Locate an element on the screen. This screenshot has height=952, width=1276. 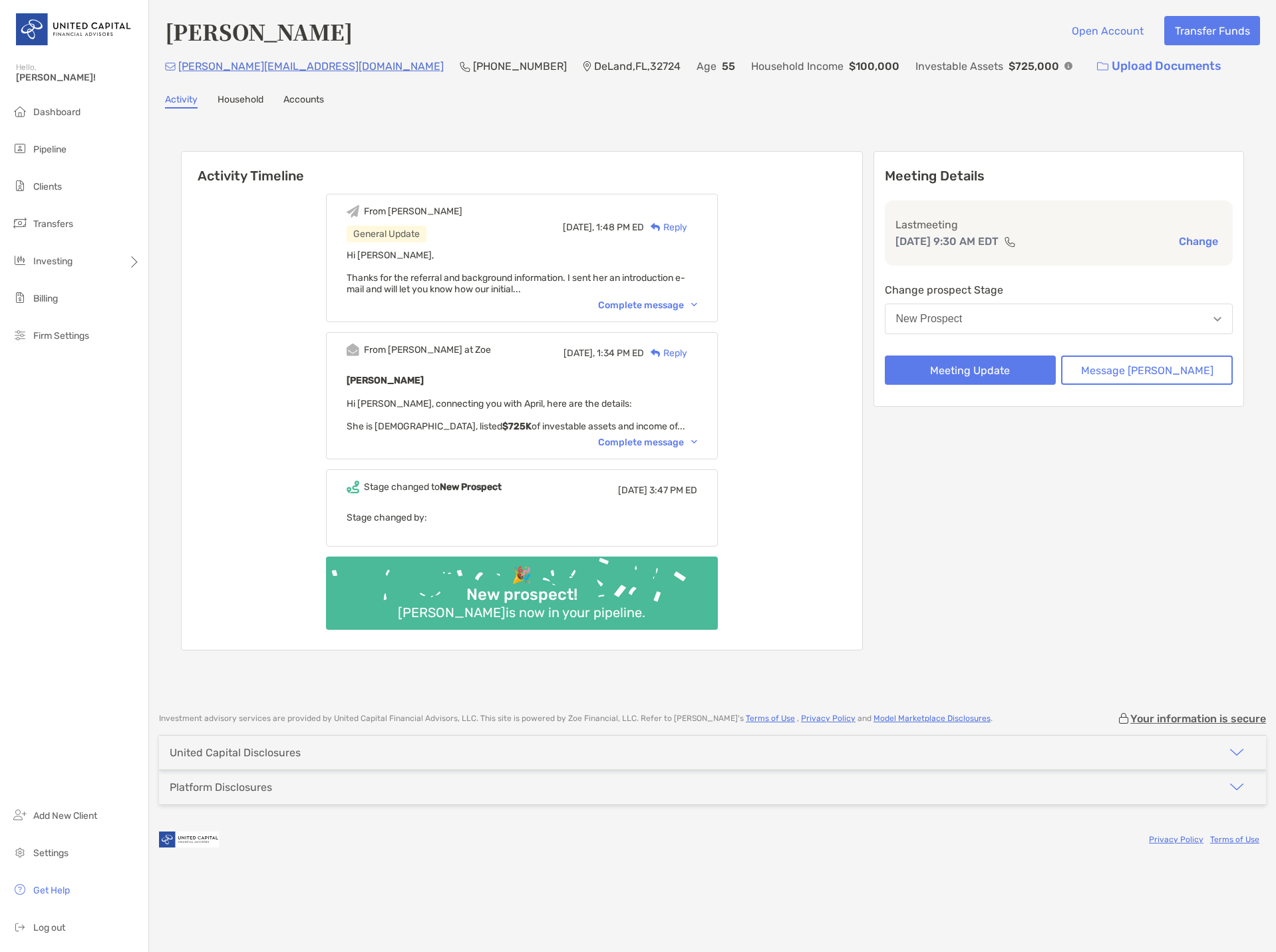
img: pipeline icon is located at coordinates (20, 148).